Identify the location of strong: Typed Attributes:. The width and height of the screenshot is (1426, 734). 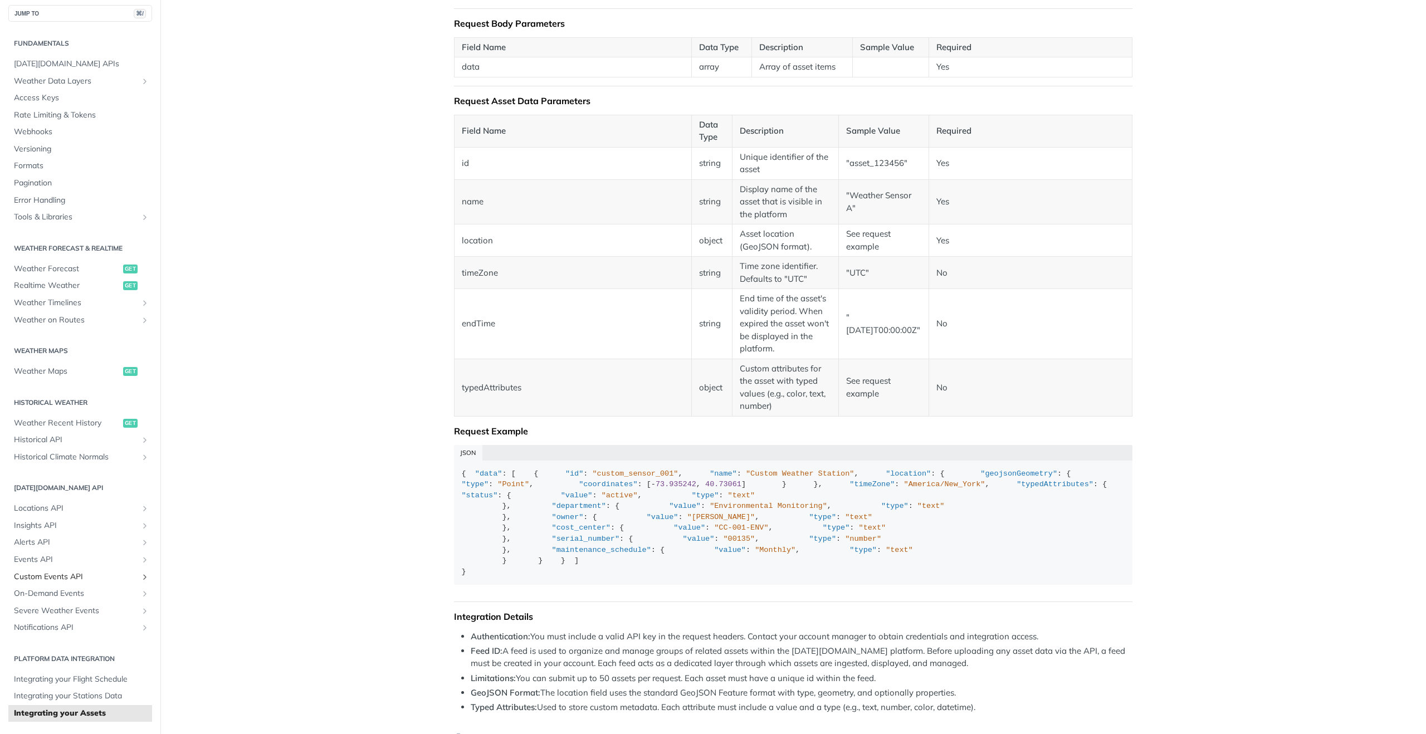
(503, 707).